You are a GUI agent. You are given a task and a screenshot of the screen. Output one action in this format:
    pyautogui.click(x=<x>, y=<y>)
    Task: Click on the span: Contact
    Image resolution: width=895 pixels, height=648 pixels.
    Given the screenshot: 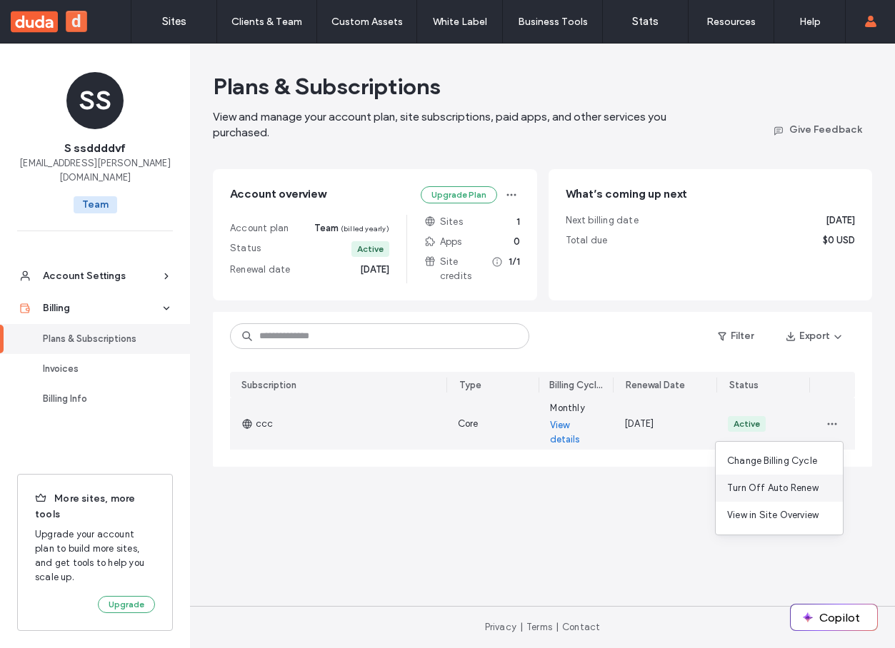 What is the action you would take?
    pyautogui.click(x=580, y=627)
    